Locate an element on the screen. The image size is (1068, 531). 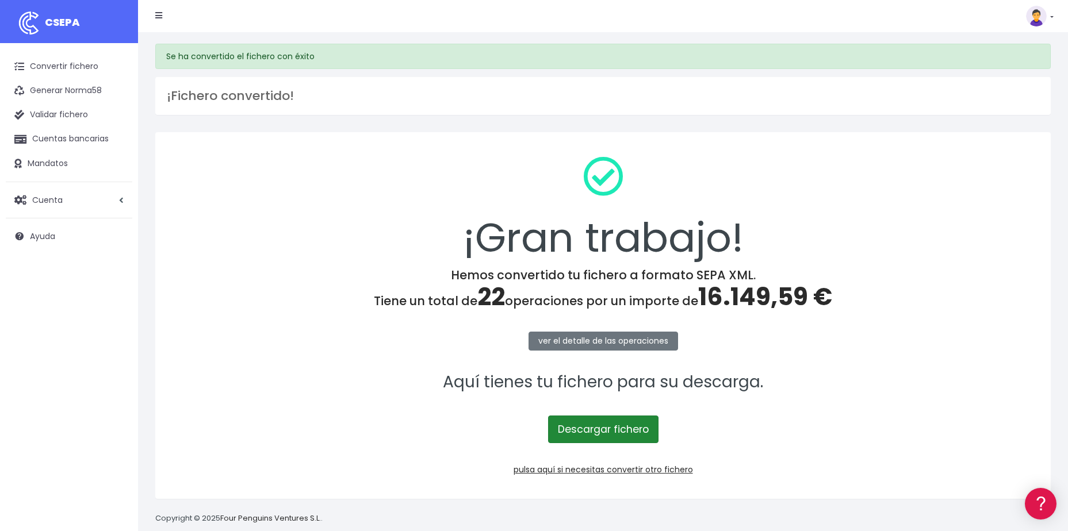
a: Convertir fichero is located at coordinates (69, 67).